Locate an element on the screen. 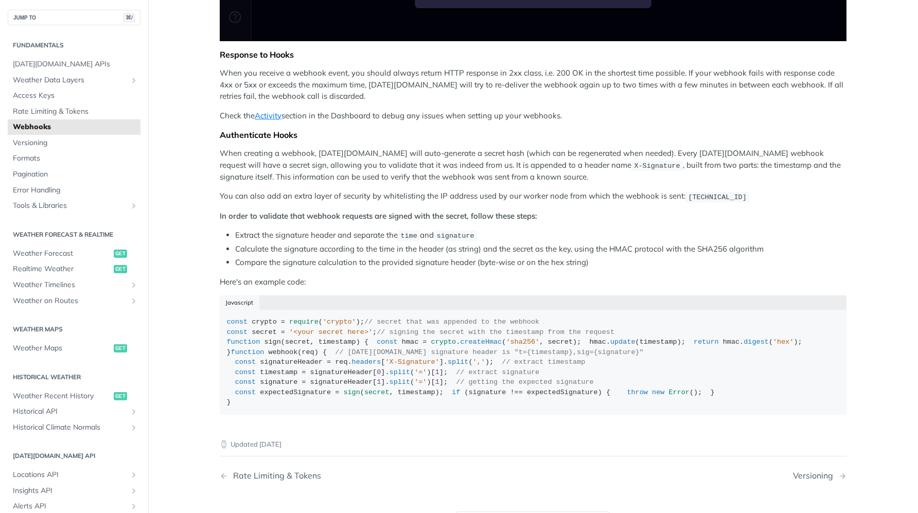 The width and height of the screenshot is (918, 513). span: time is located at coordinates (409, 236).